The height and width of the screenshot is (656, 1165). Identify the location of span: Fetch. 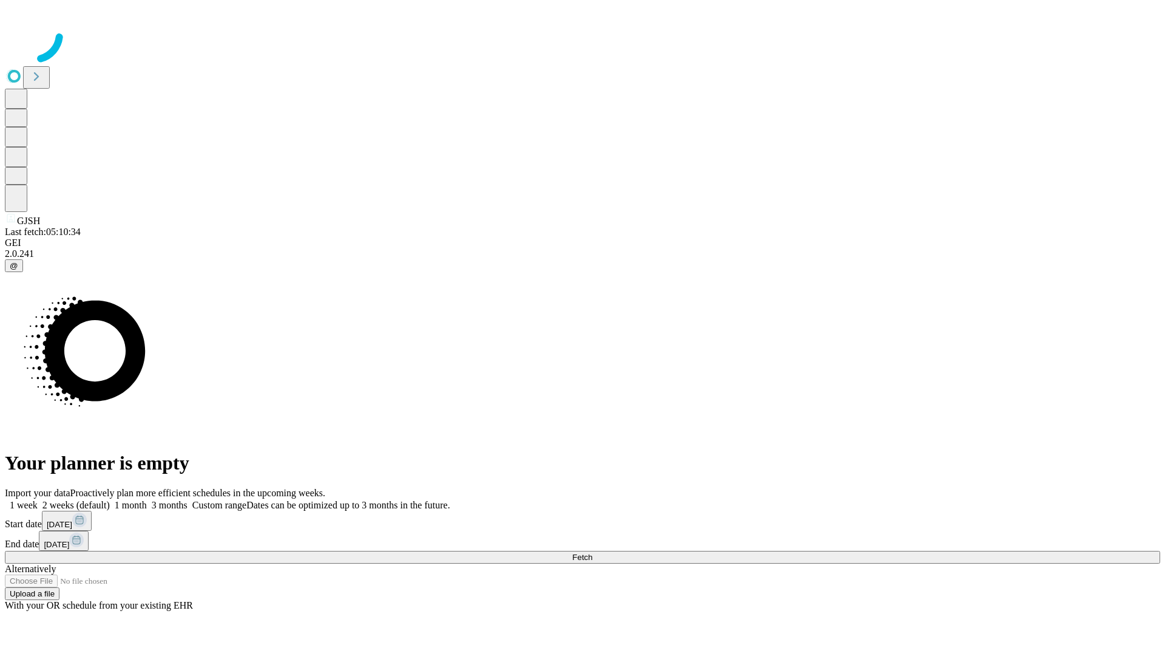
(582, 557).